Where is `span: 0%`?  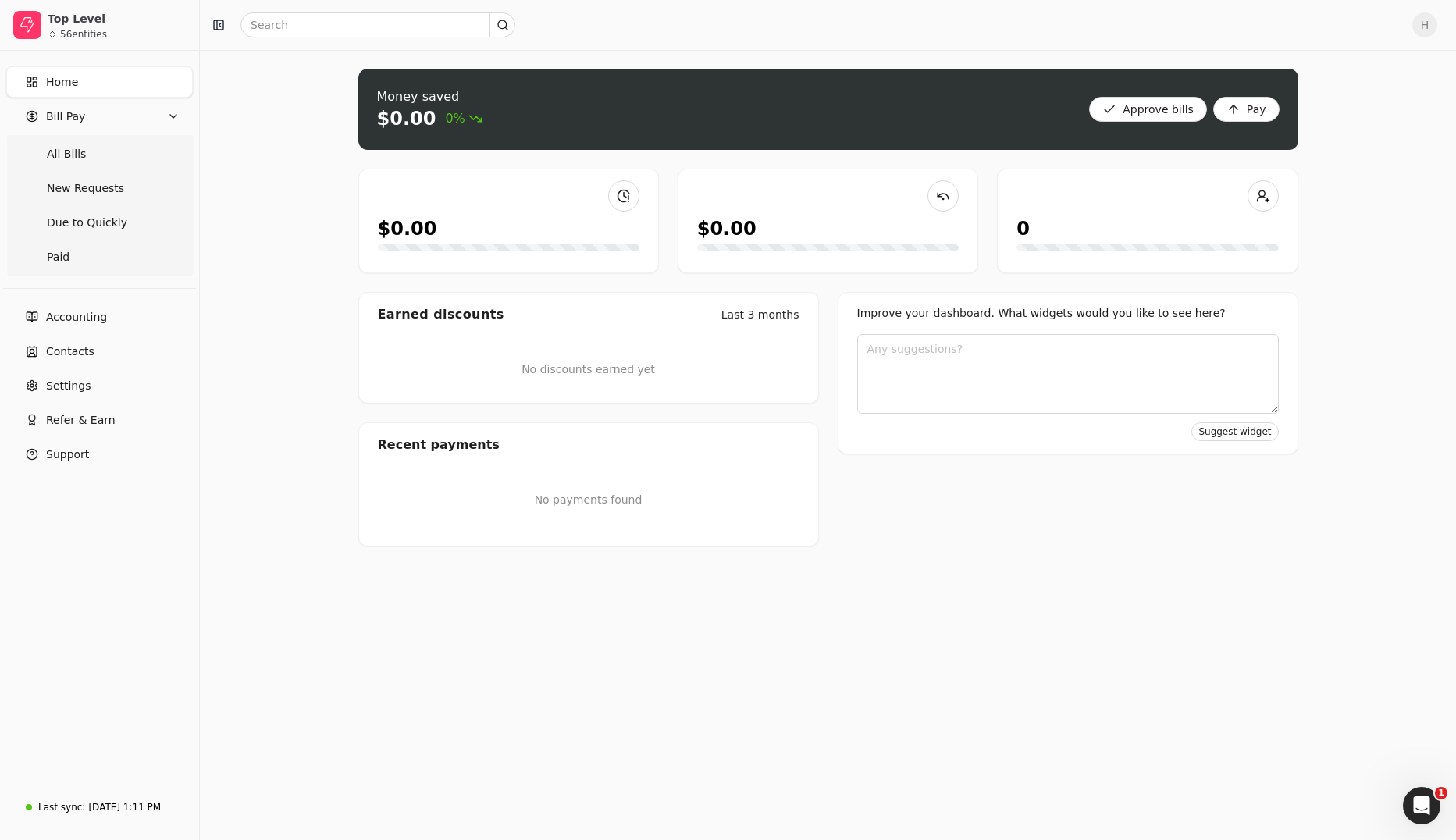
span: 0% is located at coordinates (463, 118).